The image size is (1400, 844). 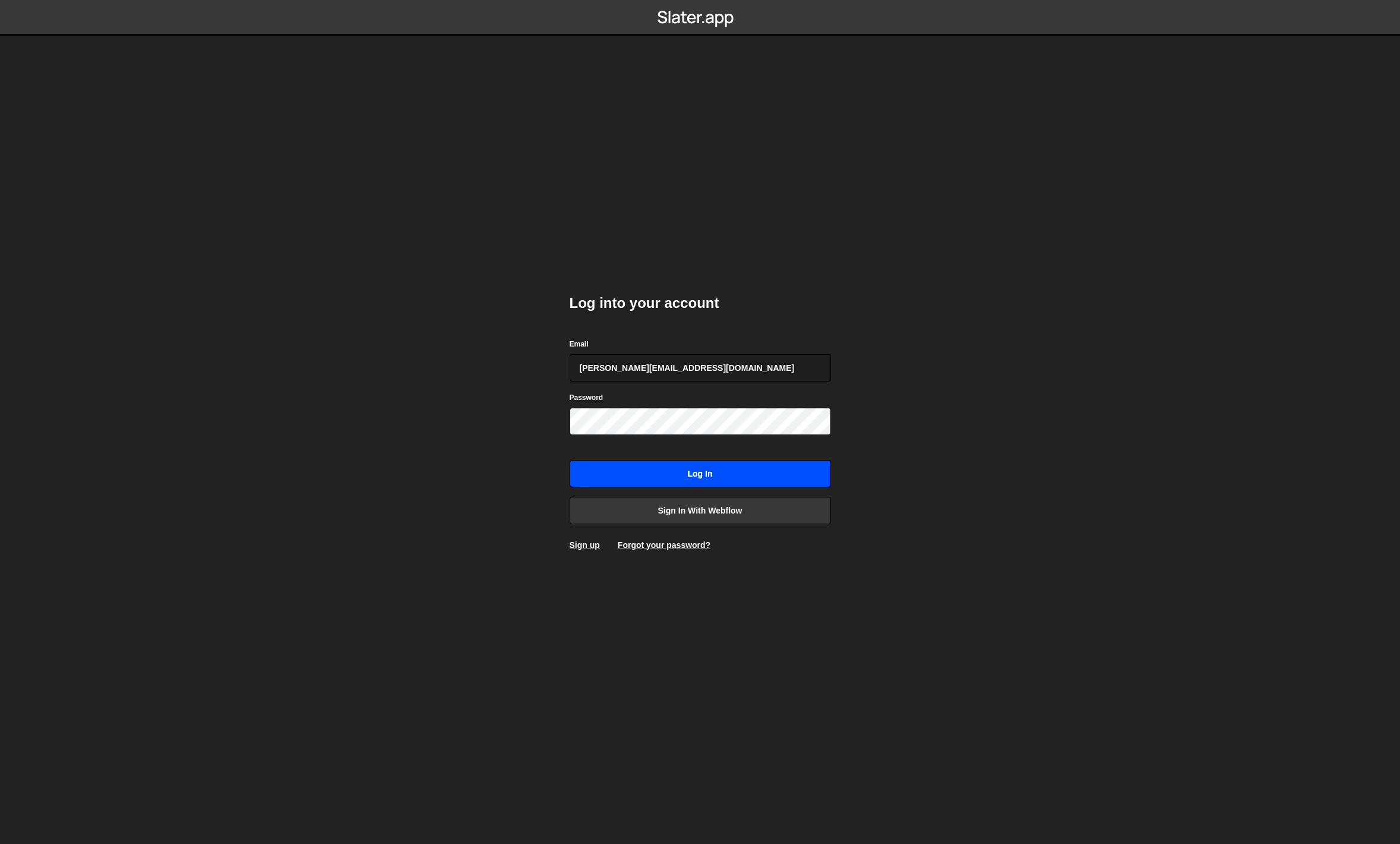 I want to click on a: Sign up, so click(x=585, y=545).